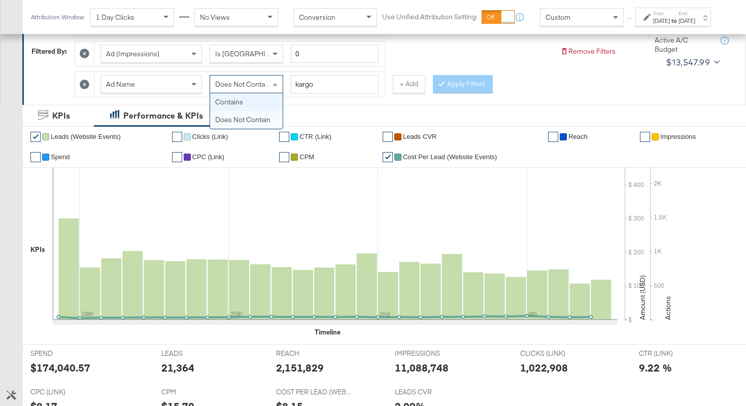  What do you see at coordinates (661, 13) in the screenshot?
I see `label: Start:` at bounding box center [661, 13].